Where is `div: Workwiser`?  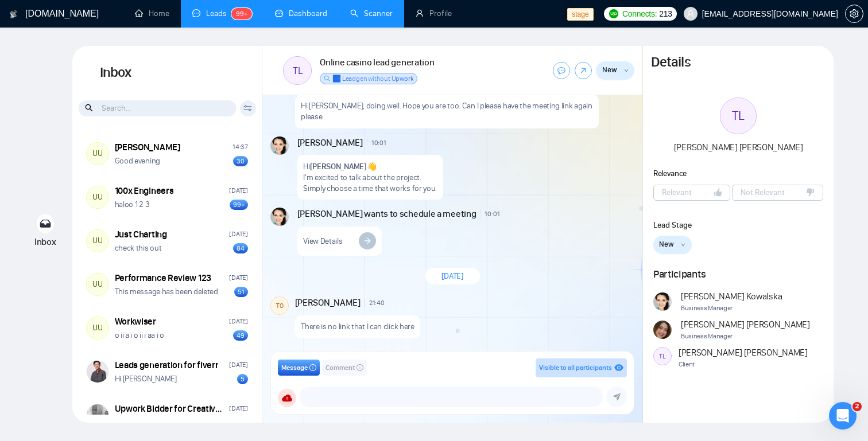 div: Workwiser is located at coordinates (135, 322).